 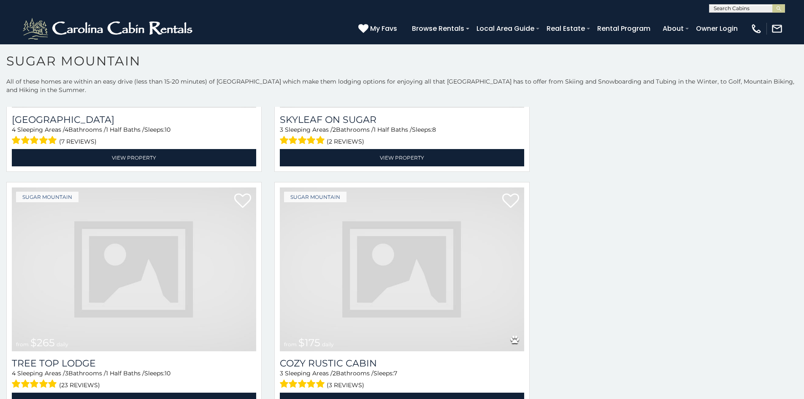 I want to click on a: Local Area Guide, so click(x=505, y=28).